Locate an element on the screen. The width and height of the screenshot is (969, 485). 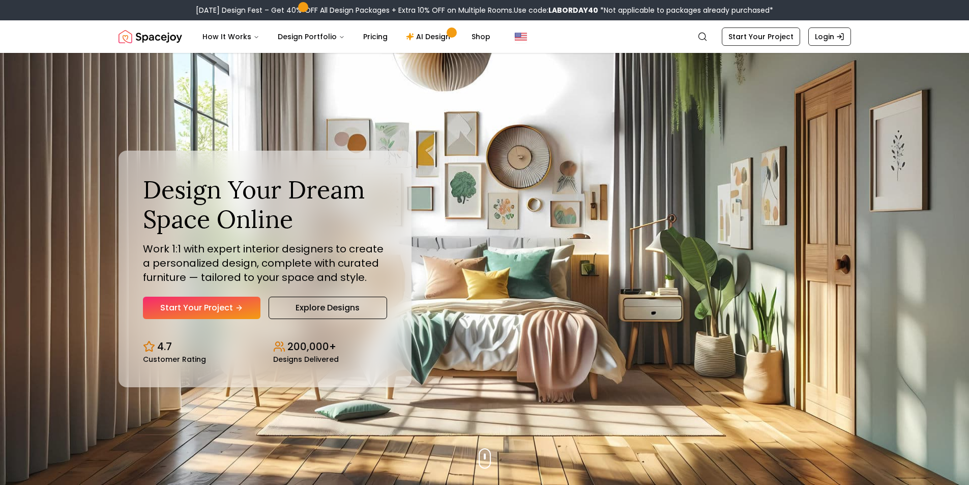
nav: Main is located at coordinates (347, 37).